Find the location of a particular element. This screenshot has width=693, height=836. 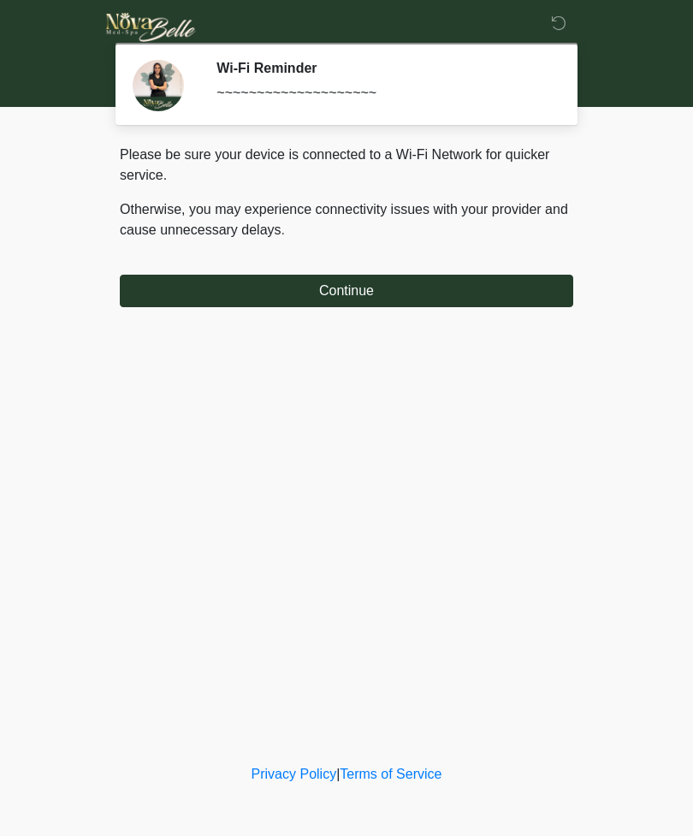

a: Terms of Service is located at coordinates (390, 773).